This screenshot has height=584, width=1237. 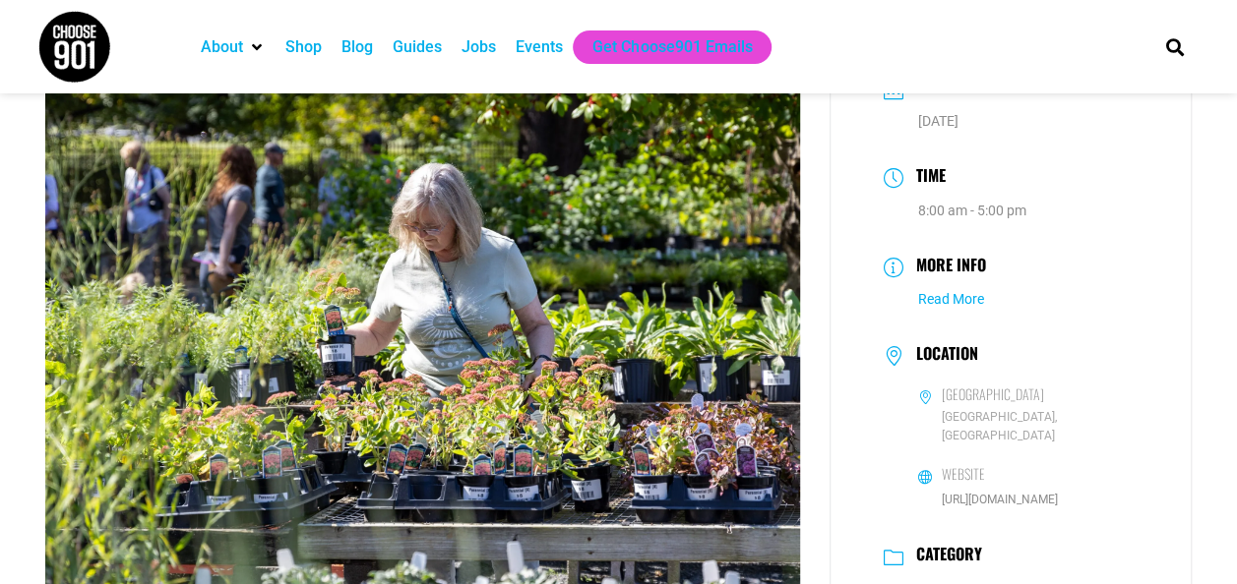 I want to click on h3: More Info, so click(x=946, y=267).